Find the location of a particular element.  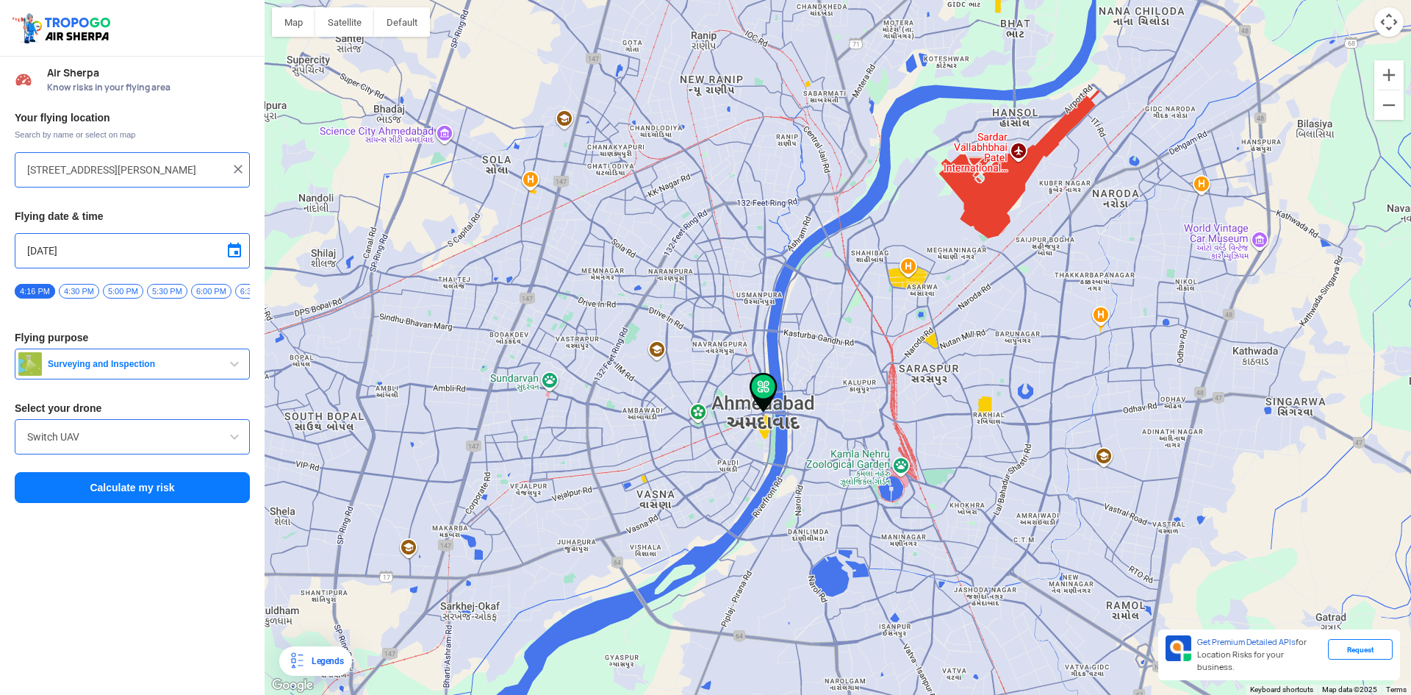

a: Terms is located at coordinates (1397, 689).